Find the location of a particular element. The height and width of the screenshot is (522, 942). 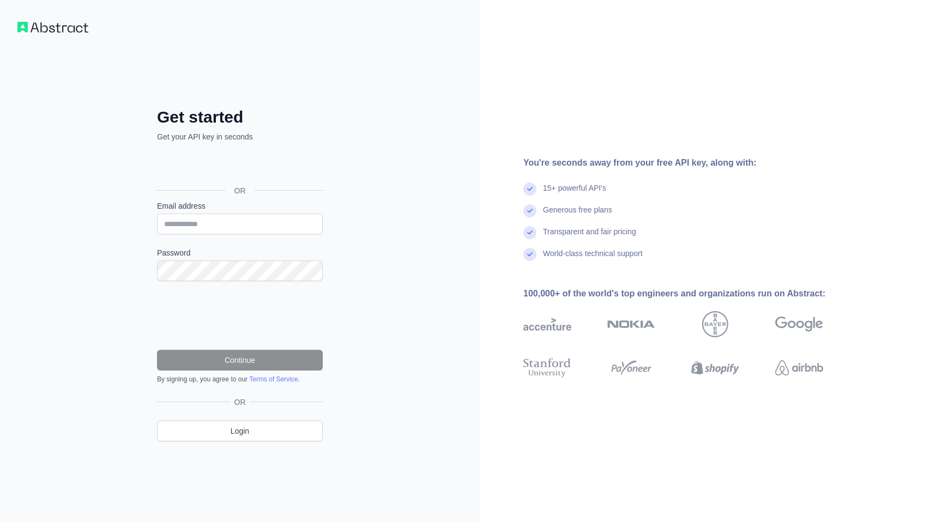

div: You're seconds away from your free API key, along with: is located at coordinates (691, 163).